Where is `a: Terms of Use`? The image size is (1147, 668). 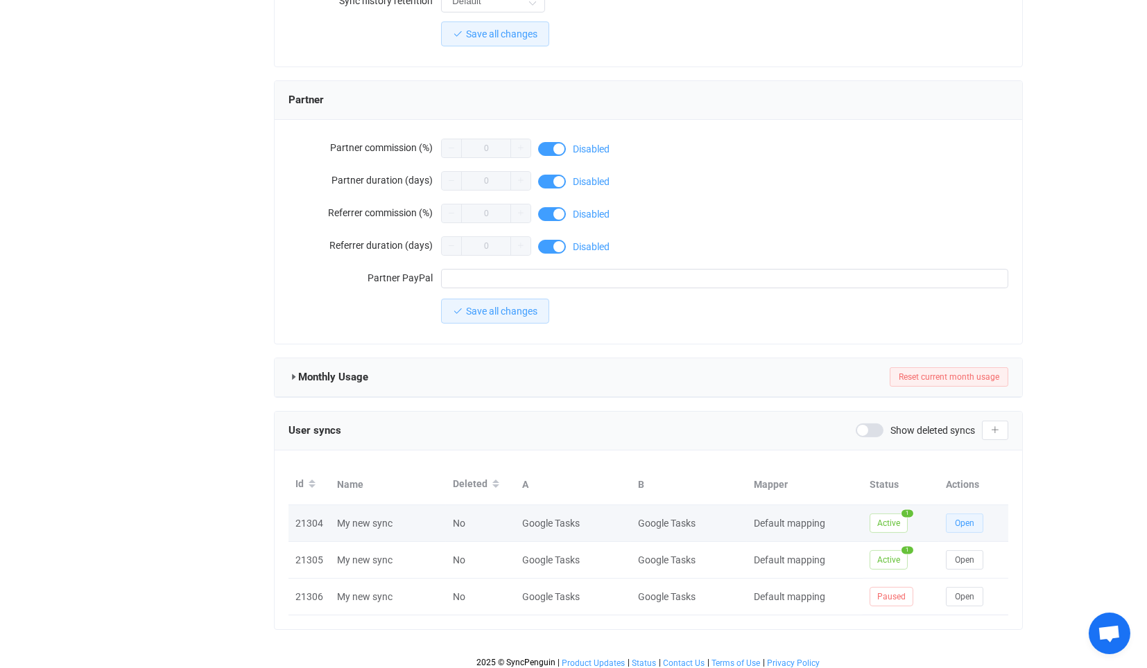 a: Terms of Use is located at coordinates (736, 664).